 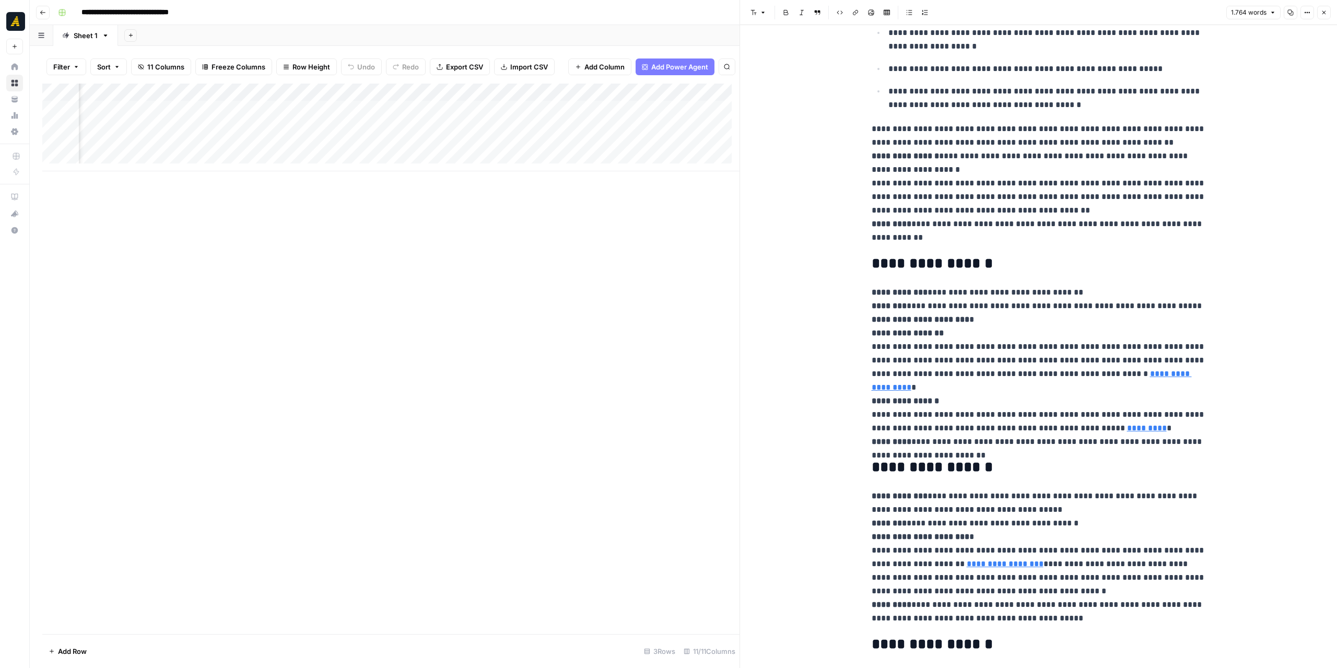 What do you see at coordinates (460, 67) in the screenshot?
I see `button: Export CSV` at bounding box center [460, 67].